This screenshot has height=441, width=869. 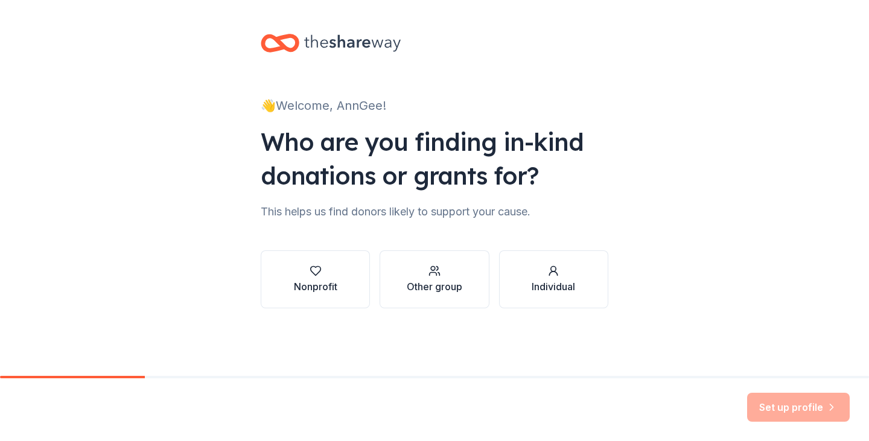 I want to click on div: Other group, so click(x=435, y=287).